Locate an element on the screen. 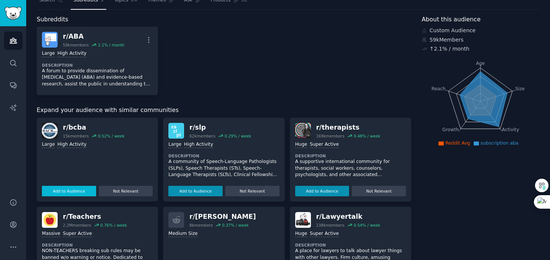 The width and height of the screenshot is (550, 260). div: Custom Audience is located at coordinates (480, 30).